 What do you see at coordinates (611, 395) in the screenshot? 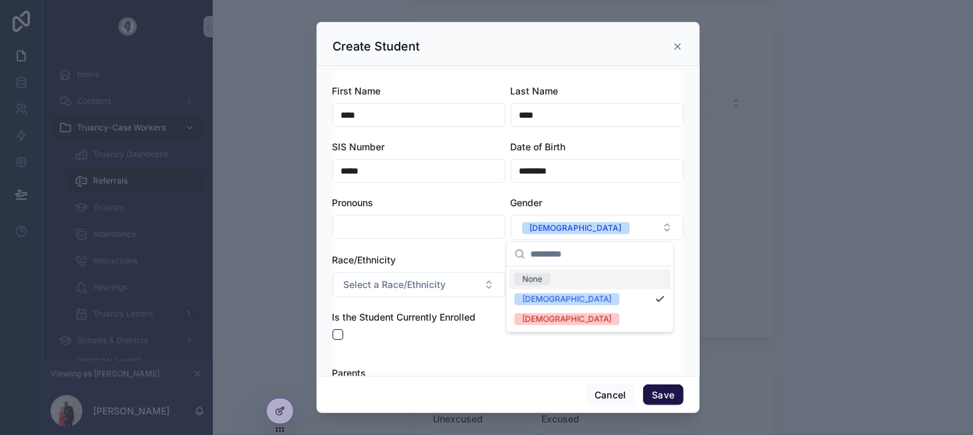
I see `button: Cancel` at bounding box center [611, 395].